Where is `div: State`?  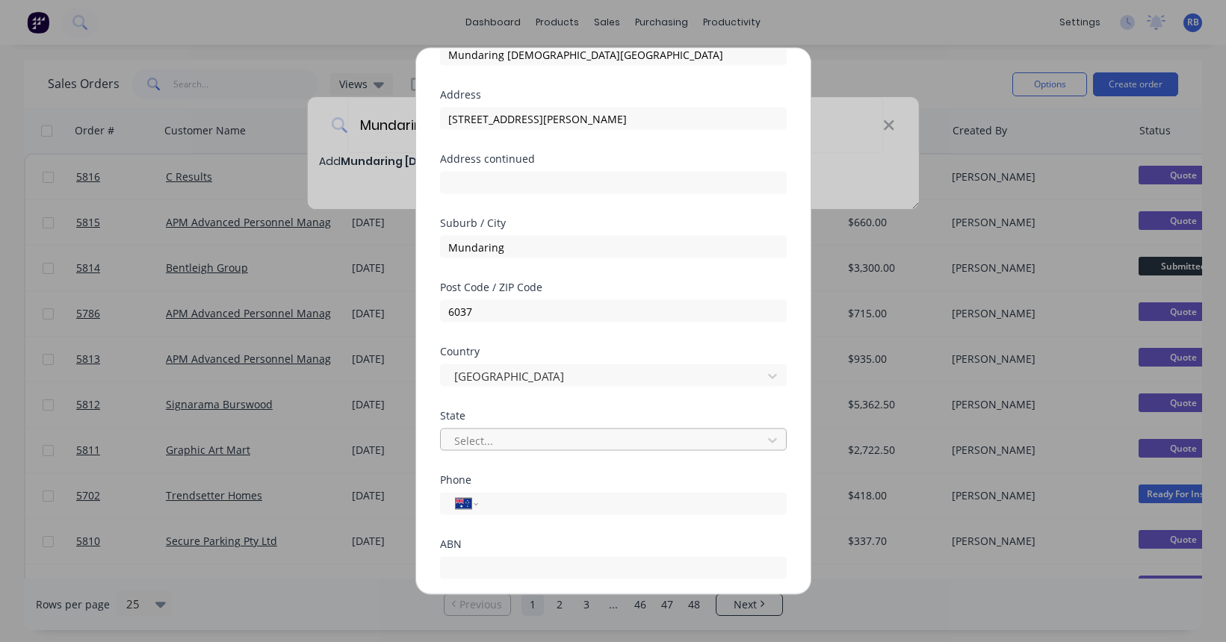 div: State is located at coordinates (613, 416).